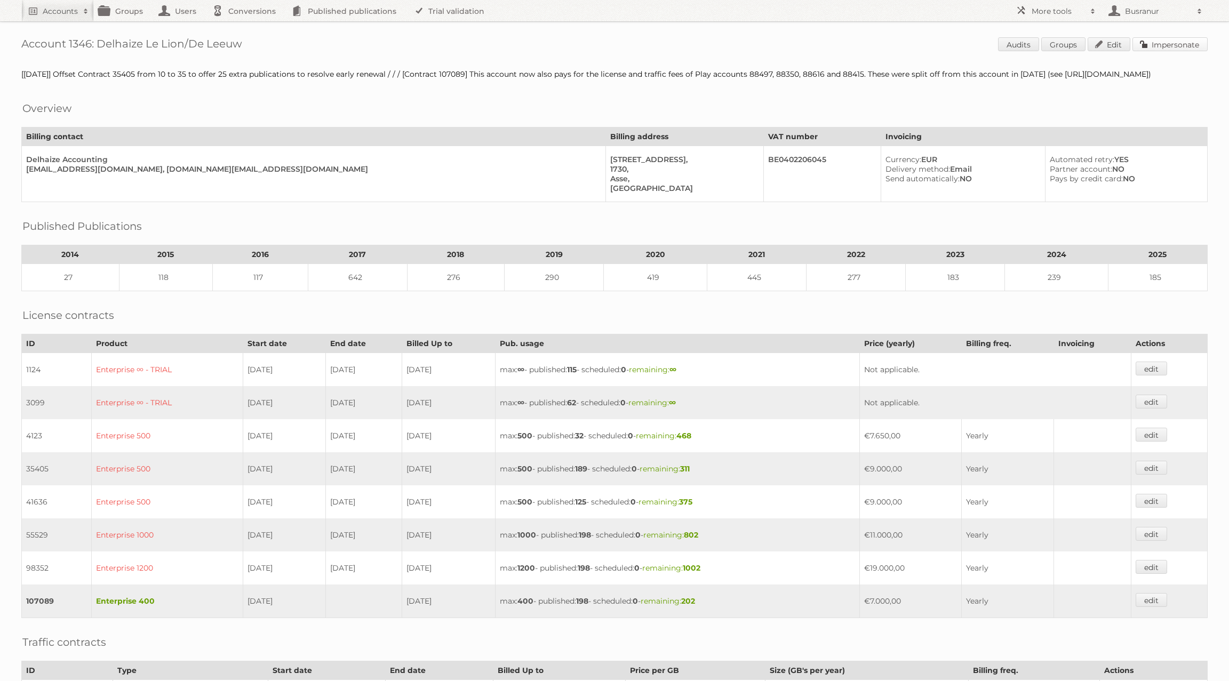 The width and height of the screenshot is (1229, 681). Describe the element at coordinates (314, 137) in the screenshot. I see `th: Billing contact` at that location.